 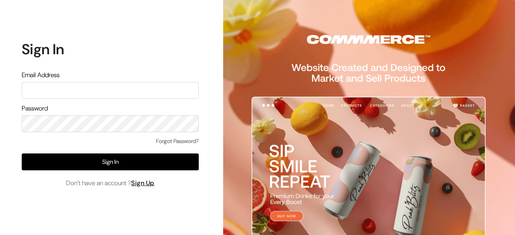 What do you see at coordinates (35, 109) in the screenshot?
I see `label: Password` at bounding box center [35, 109].